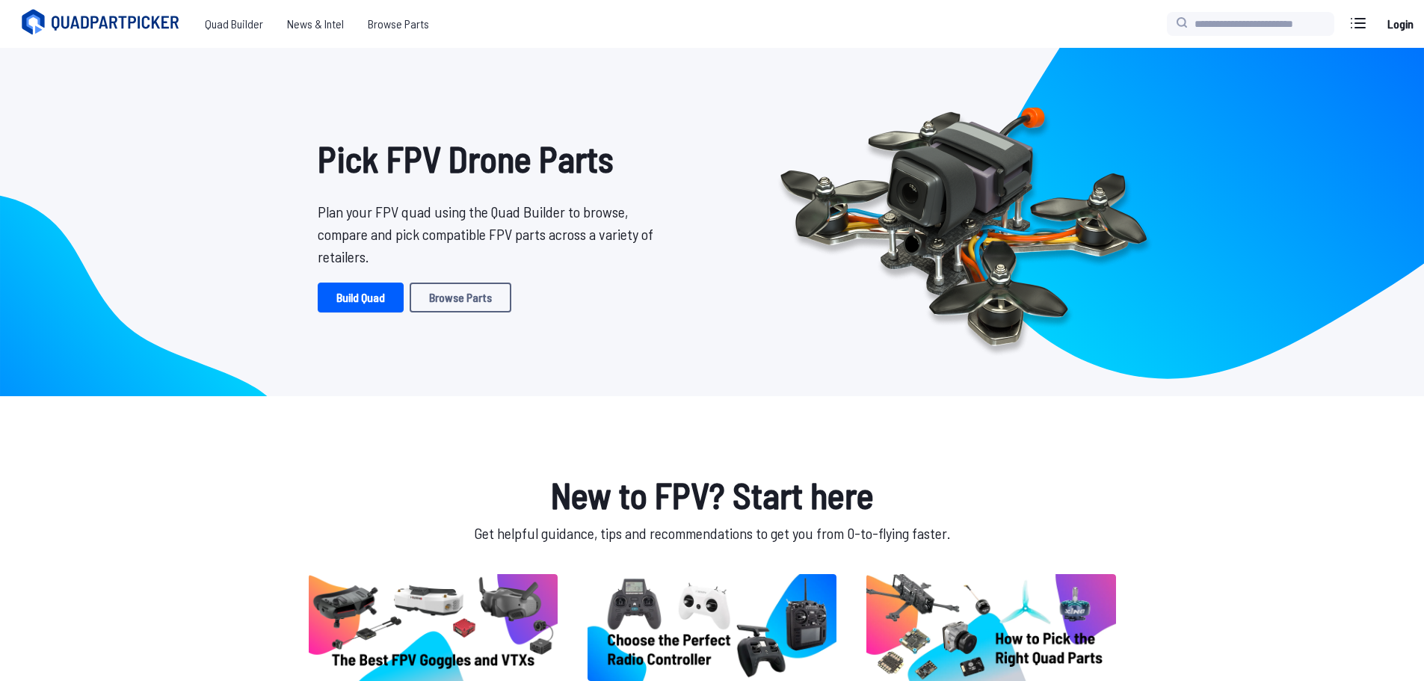  Describe the element at coordinates (712, 495) in the screenshot. I see `h1: New to FPV? Start here` at that location.